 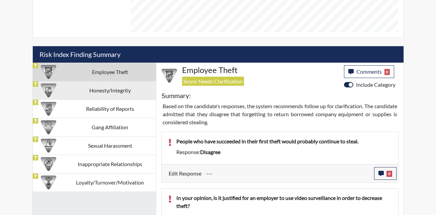 What do you see at coordinates (210, 152) in the screenshot?
I see `span: disagree` at bounding box center [210, 152].